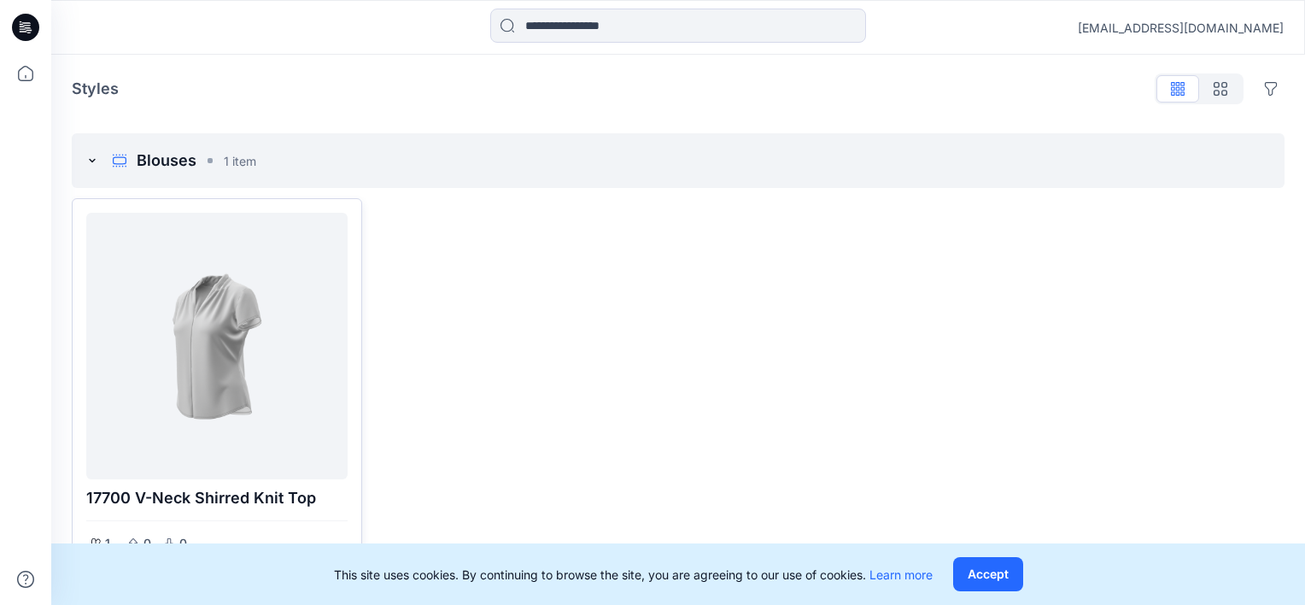 The image size is (1305, 605). Describe the element at coordinates (217, 498) in the screenshot. I see `p: 17700 V-Neck Shirred Knit Top` at that location.